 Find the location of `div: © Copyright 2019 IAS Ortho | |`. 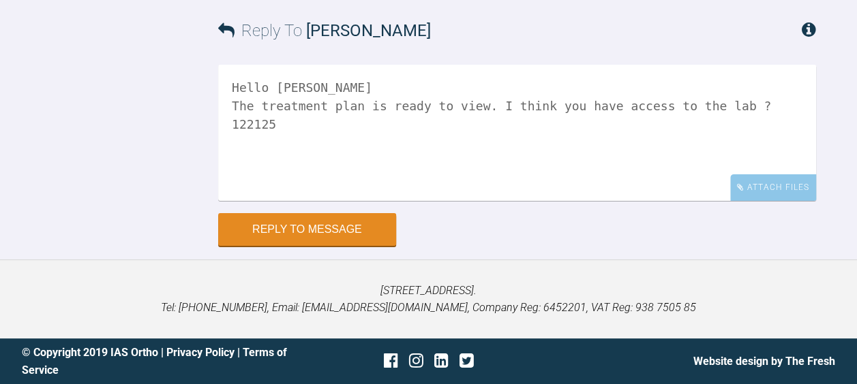

div: © Copyright 2019 IAS Ortho | | is located at coordinates (157, 361).